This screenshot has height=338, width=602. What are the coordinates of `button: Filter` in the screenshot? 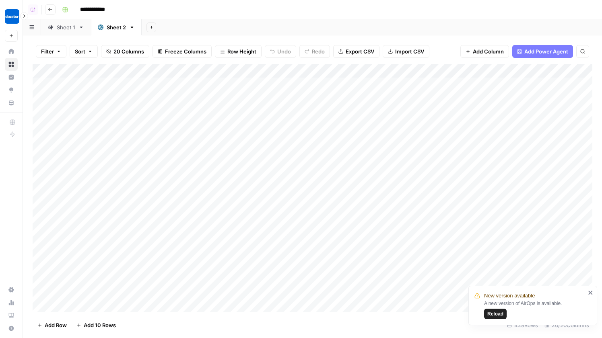 It's located at (51, 51).